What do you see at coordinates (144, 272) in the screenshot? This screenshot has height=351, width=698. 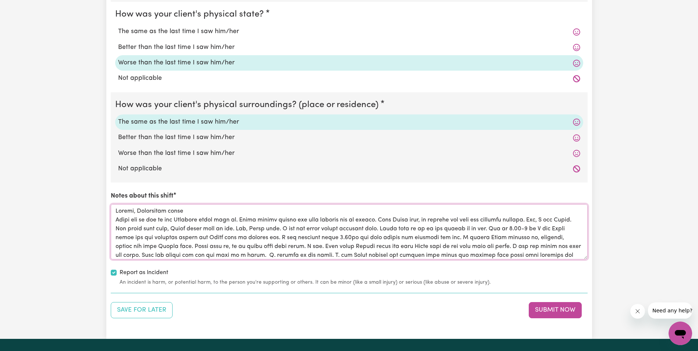 I see `label: Report as Incident` at bounding box center [144, 272].